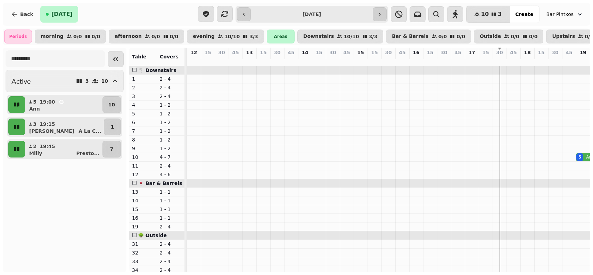 The image size is (593, 275). I want to click on p: 19, so click(582, 52).